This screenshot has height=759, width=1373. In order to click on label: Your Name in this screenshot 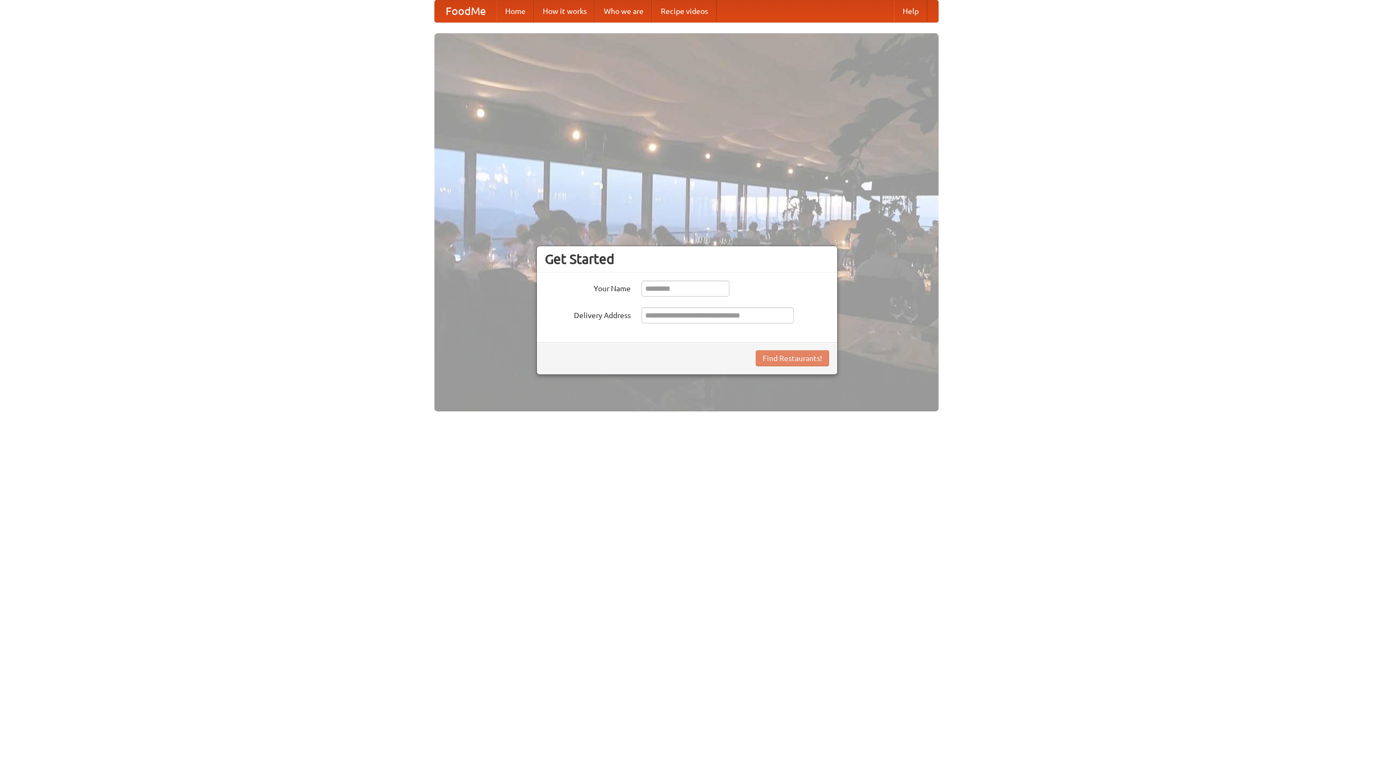, I will do `click(588, 287)`.